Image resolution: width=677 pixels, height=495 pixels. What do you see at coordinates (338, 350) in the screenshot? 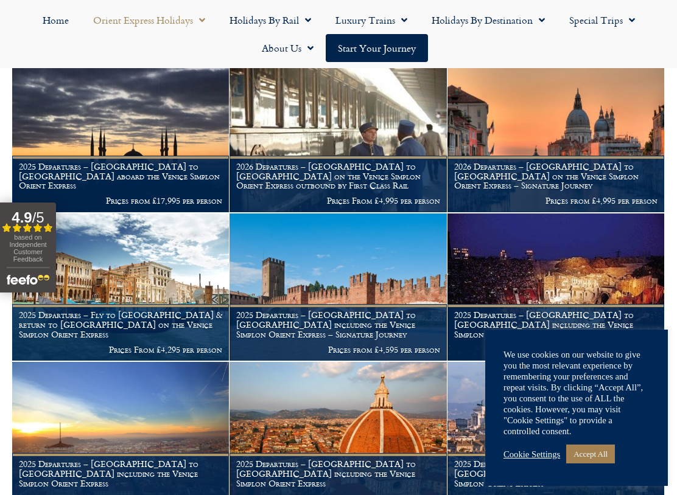
I see `p: Prices from £4,595 per person` at bounding box center [338, 350].